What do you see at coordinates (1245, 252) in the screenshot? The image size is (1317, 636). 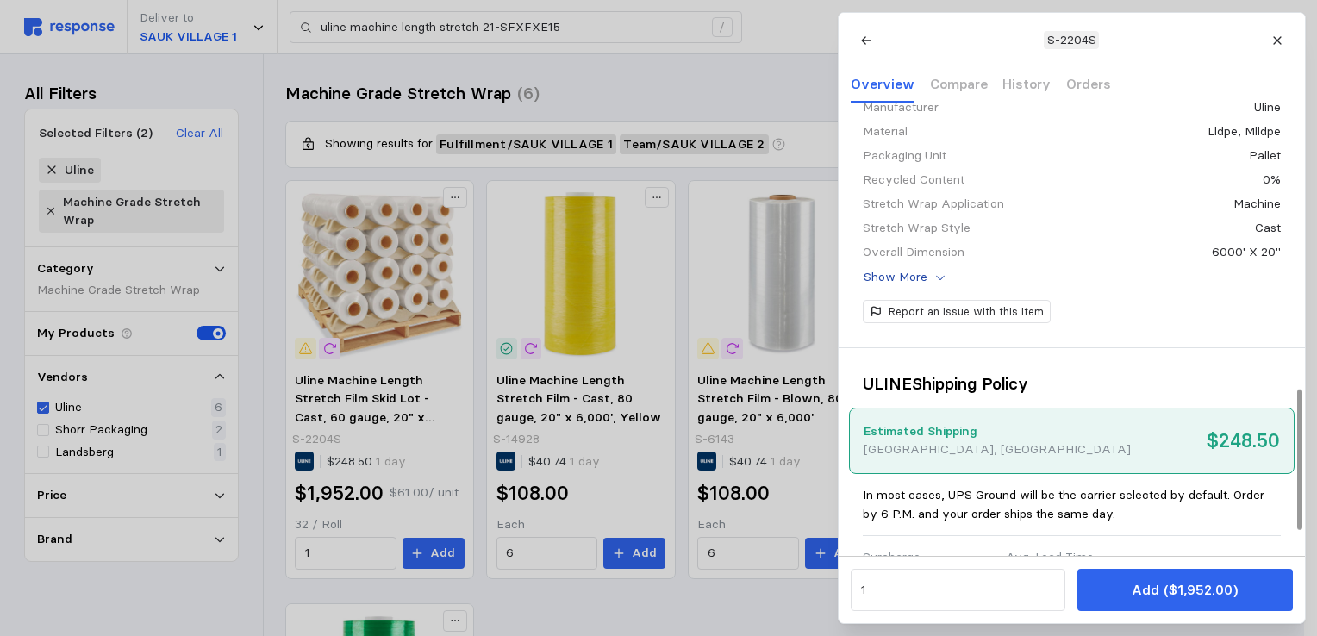 I see `div: 6000' X 20"` at bounding box center [1245, 252].